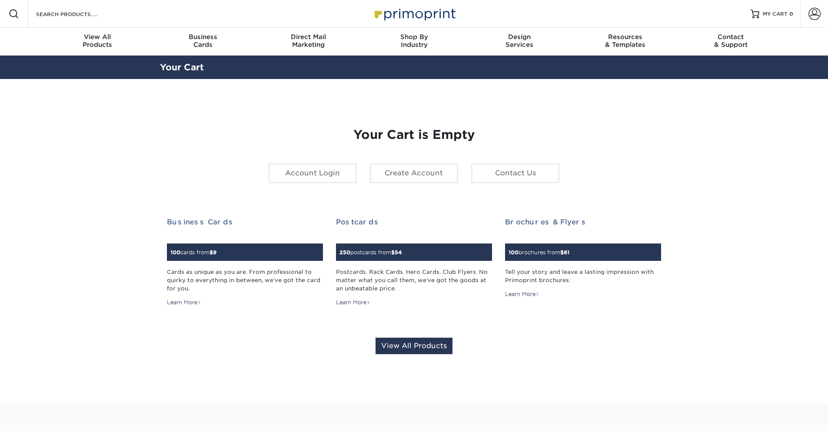 The height and width of the screenshot is (431, 828). Describe the element at coordinates (245, 222) in the screenshot. I see `h2: Business Cards` at that location.